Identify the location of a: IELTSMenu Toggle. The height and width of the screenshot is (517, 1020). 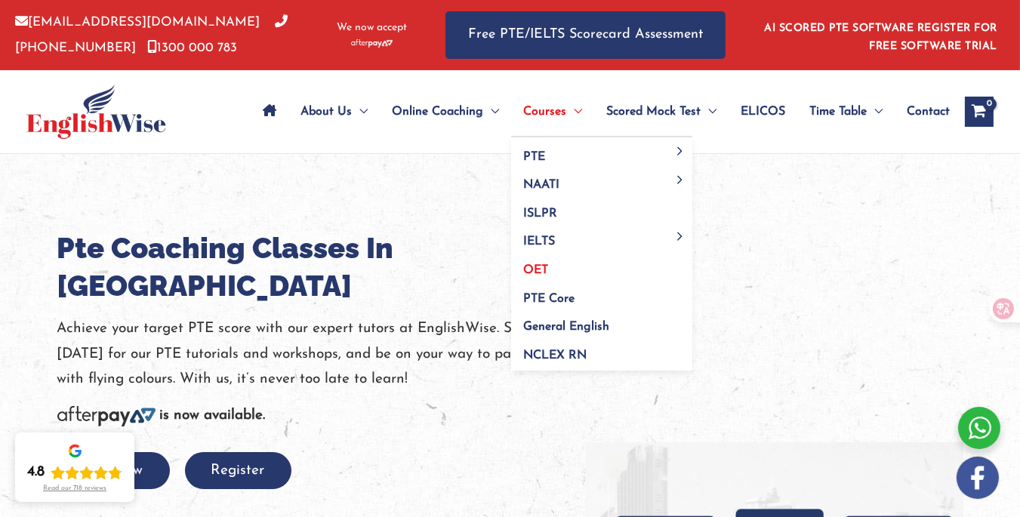
(602, 237).